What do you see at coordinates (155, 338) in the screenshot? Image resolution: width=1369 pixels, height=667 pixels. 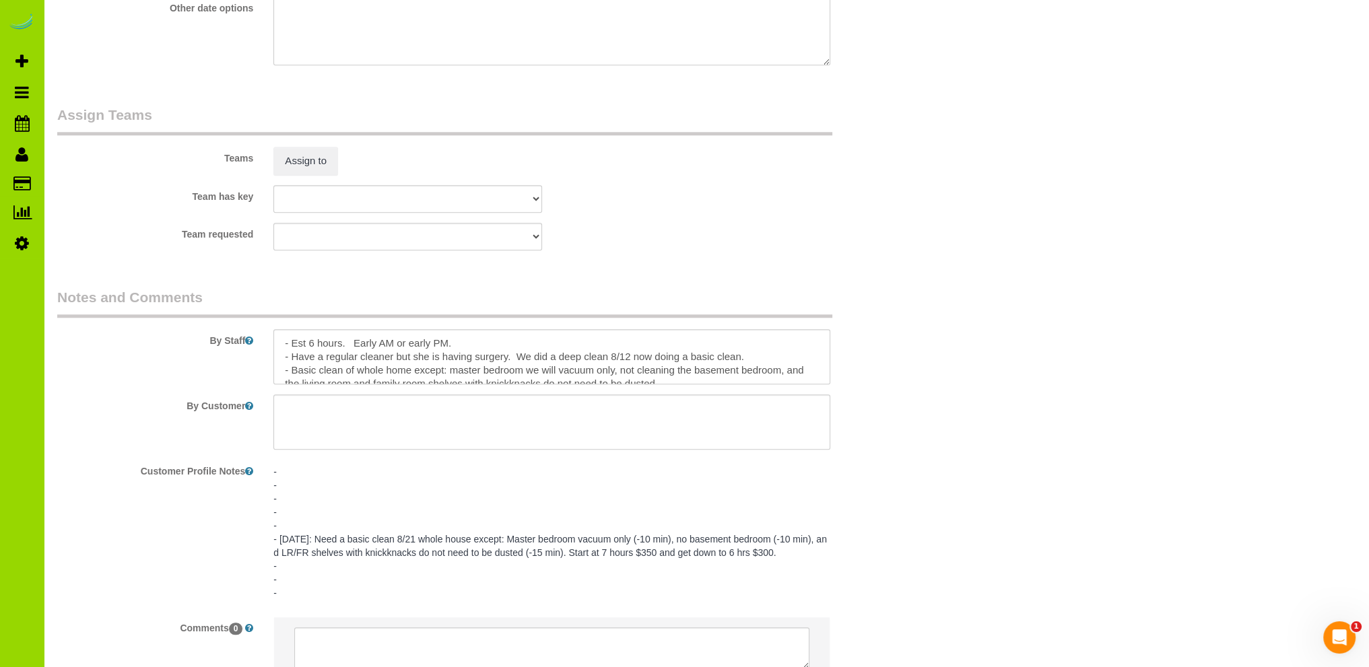 I see `label: By Staff` at bounding box center [155, 338].